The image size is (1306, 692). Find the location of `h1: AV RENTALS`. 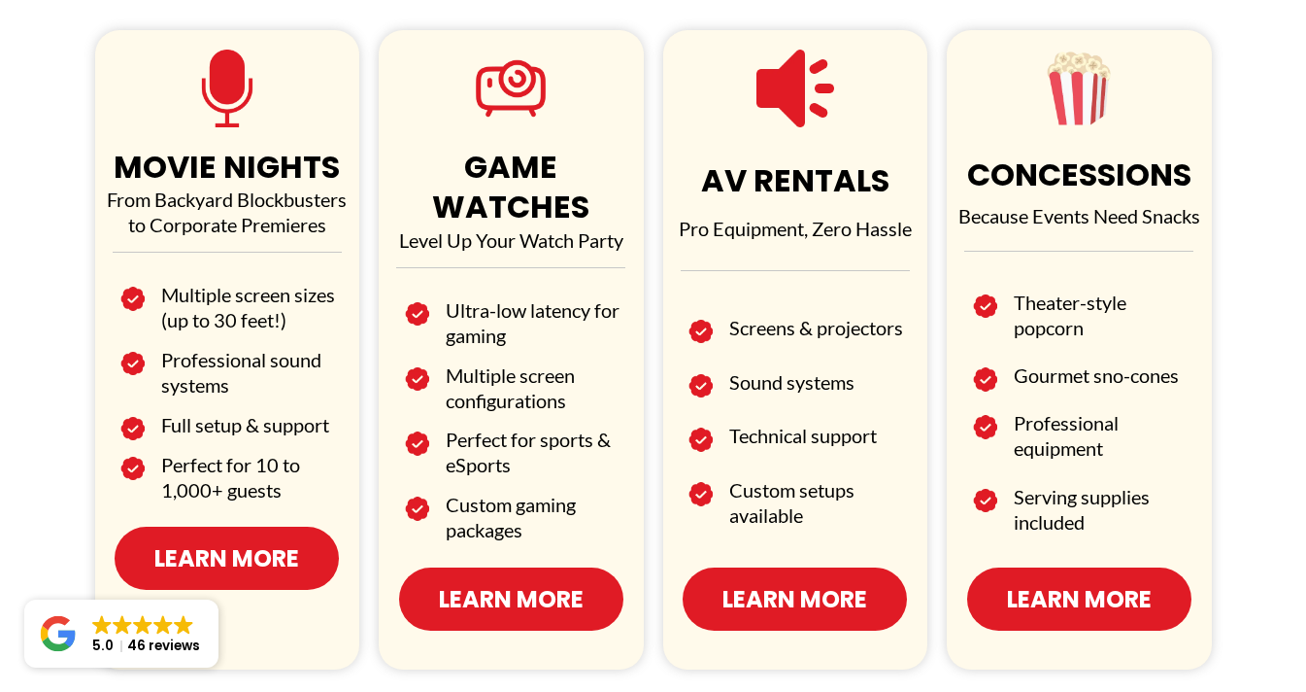

h1: AV RENTALS is located at coordinates (795, 181).